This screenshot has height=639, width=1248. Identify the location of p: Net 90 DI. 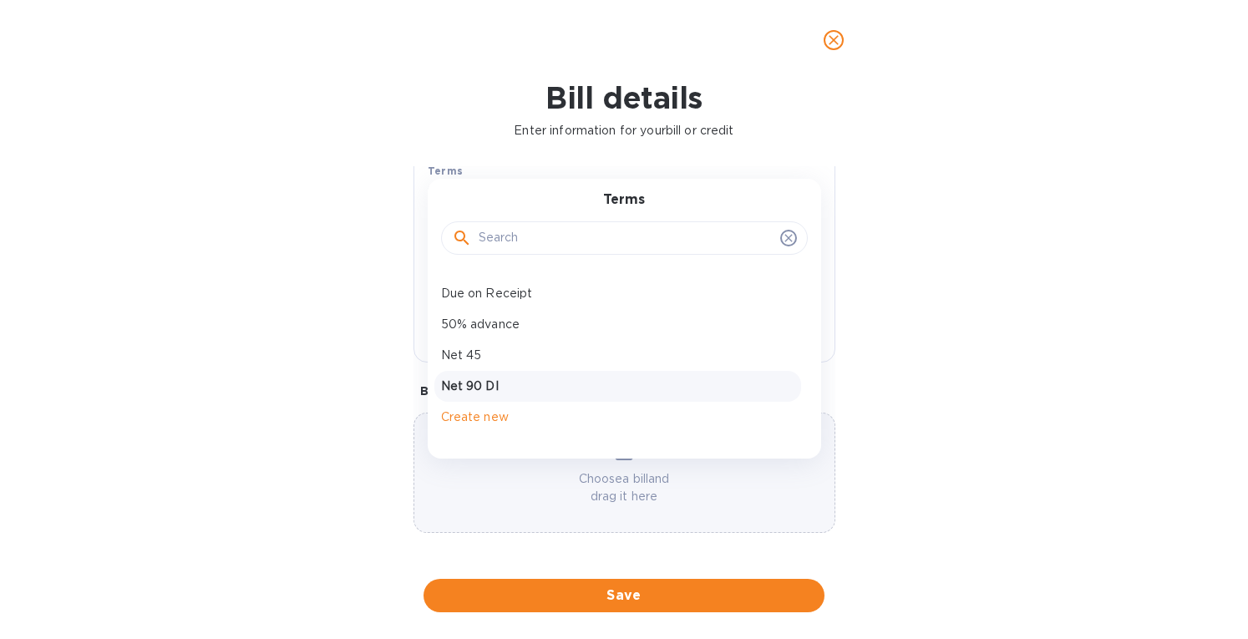
(617, 386).